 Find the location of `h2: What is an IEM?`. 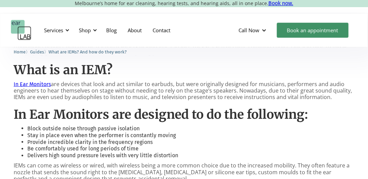

h2: What is an IEM? is located at coordinates (184, 70).